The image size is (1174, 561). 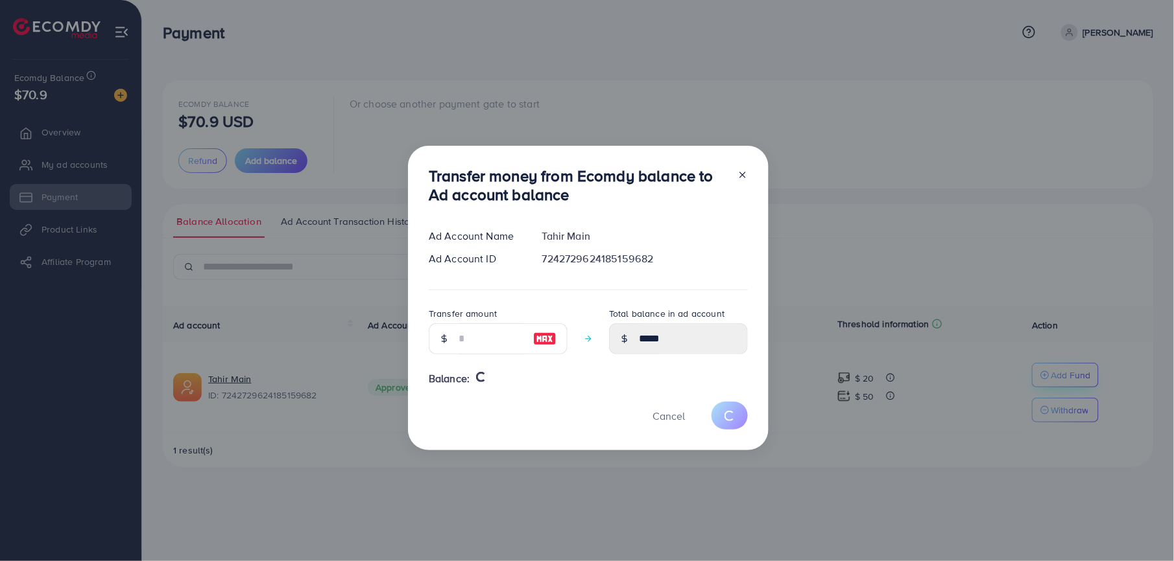 I want to click on h3: Transfer money from Ecomdy balance to Ad account balance, so click(x=578, y=185).